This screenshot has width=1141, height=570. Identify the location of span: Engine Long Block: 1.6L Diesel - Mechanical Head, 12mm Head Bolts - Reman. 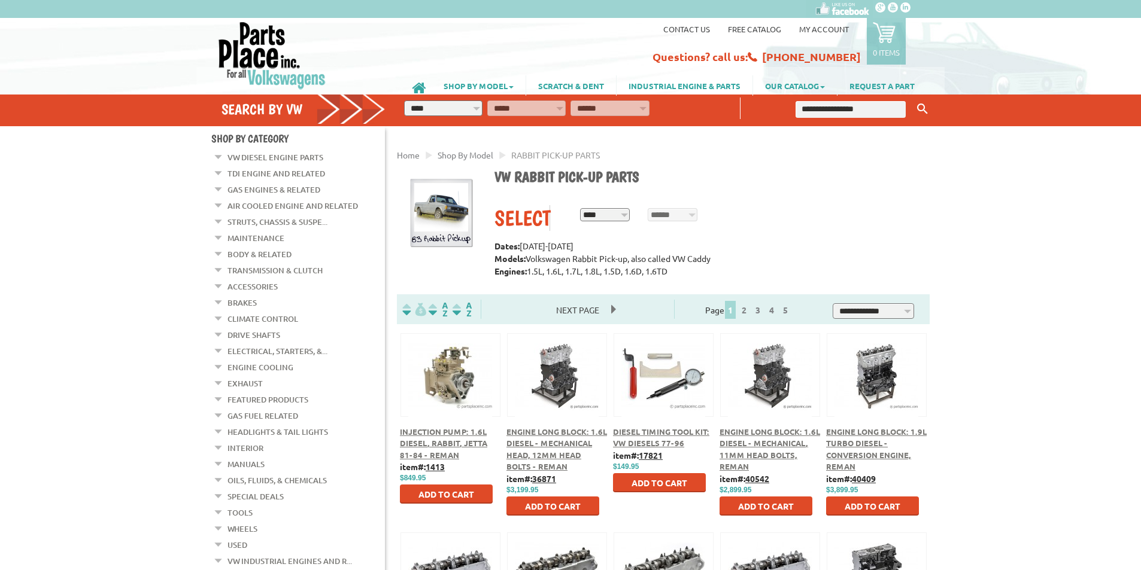
(557, 449).